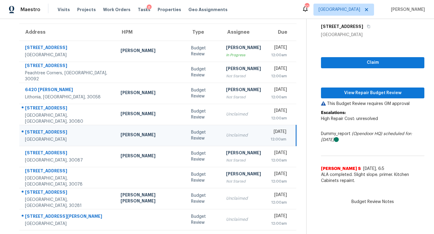 The height and width of the screenshot is (234, 434). What do you see at coordinates (149, 8) in the screenshot?
I see `div: 8` at bounding box center [149, 8].